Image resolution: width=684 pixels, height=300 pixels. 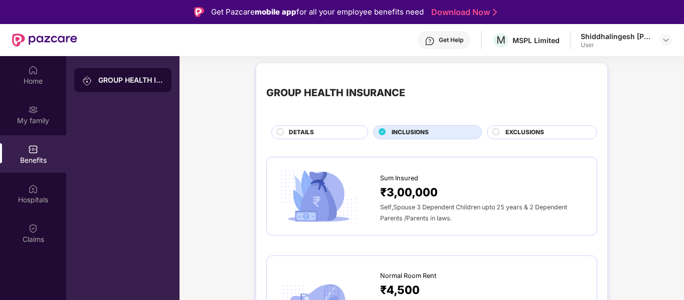 I want to click on img: svg+xml;base64,PHN2ZyBpZD0iSG9tZSIgeG1sbnM9Imh0dHA6Ly93d3cudzMub3JnLzIwMDAvc3ZnIiB3aWR0aD0iMjAiIG..., so click(x=33, y=70).